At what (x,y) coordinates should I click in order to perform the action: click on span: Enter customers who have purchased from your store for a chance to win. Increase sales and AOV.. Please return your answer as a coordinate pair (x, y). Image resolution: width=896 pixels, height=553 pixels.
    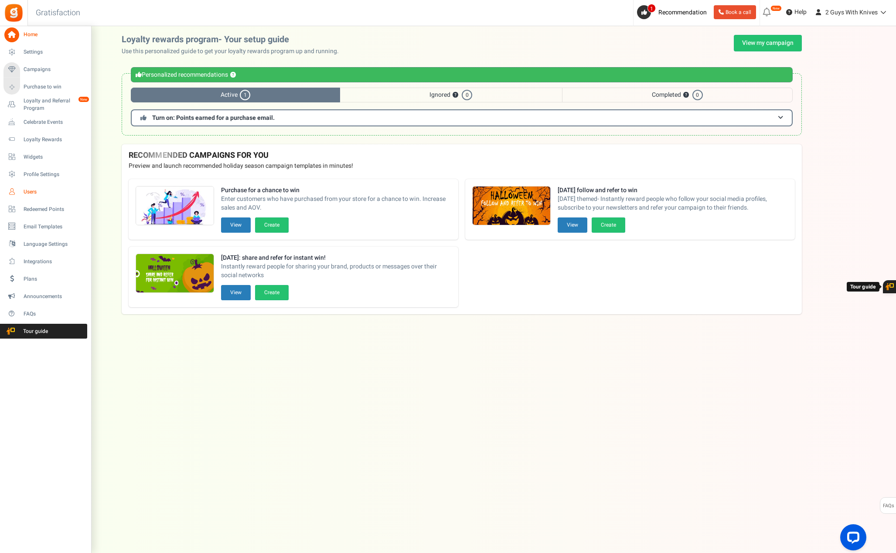
    Looking at the image, I should click on (336, 204).